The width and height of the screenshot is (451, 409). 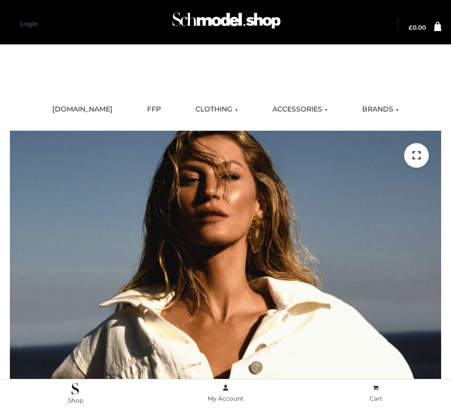 I want to click on a: My Account, so click(x=225, y=393).